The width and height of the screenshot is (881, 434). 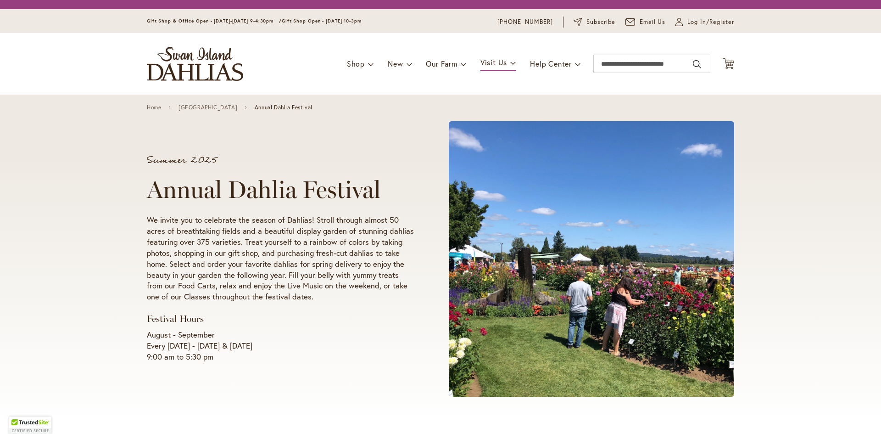 What do you see at coordinates (711, 22) in the screenshot?
I see `span: Log In/Register` at bounding box center [711, 22].